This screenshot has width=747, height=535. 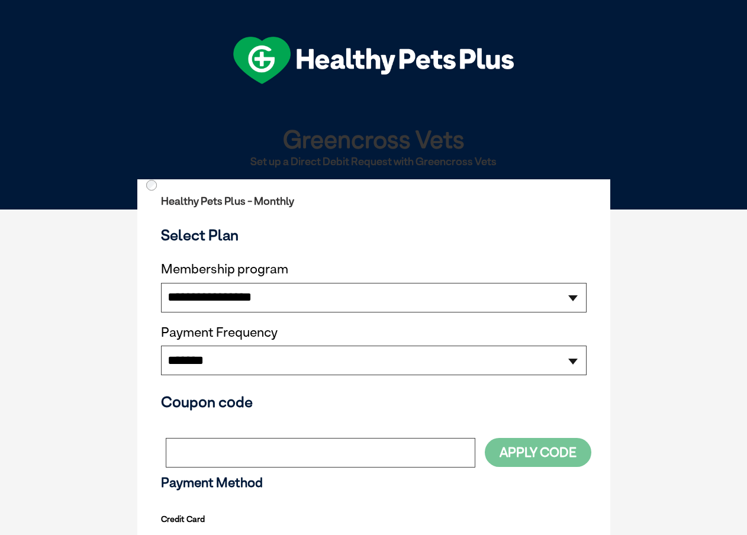 What do you see at coordinates (219, 333) in the screenshot?
I see `label: Payment Frequency` at bounding box center [219, 333].